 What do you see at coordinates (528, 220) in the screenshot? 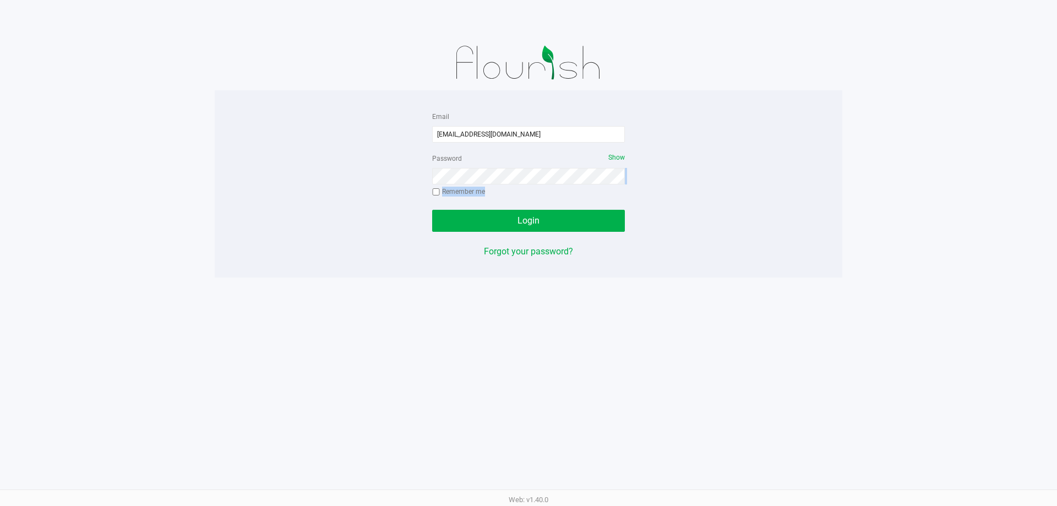
I see `span: Login` at bounding box center [528, 220].